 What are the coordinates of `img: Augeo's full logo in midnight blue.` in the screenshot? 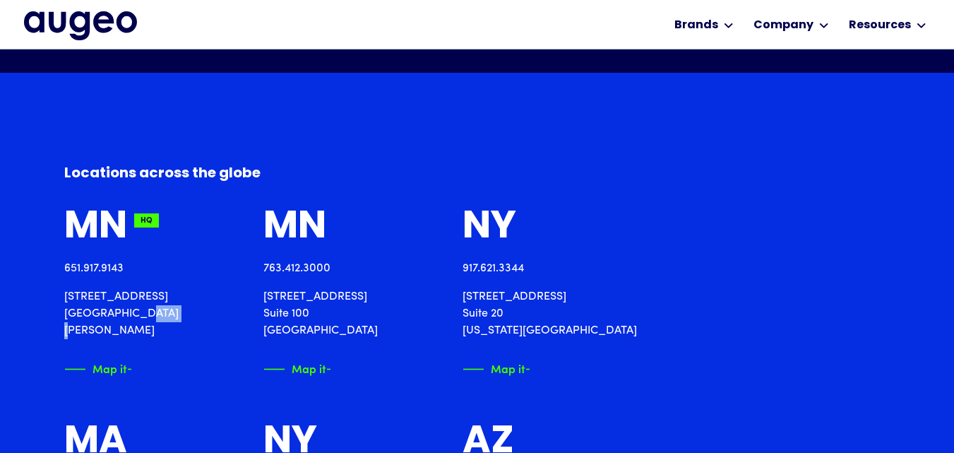 It's located at (81, 25).